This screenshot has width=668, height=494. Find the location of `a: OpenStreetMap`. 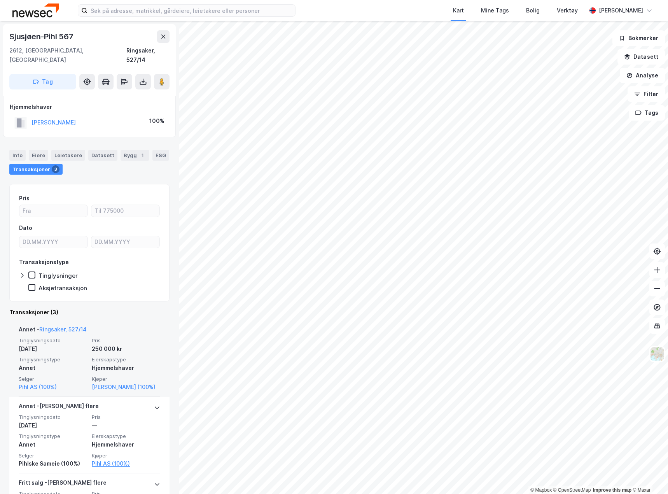

a: OpenStreetMap is located at coordinates (572, 490).